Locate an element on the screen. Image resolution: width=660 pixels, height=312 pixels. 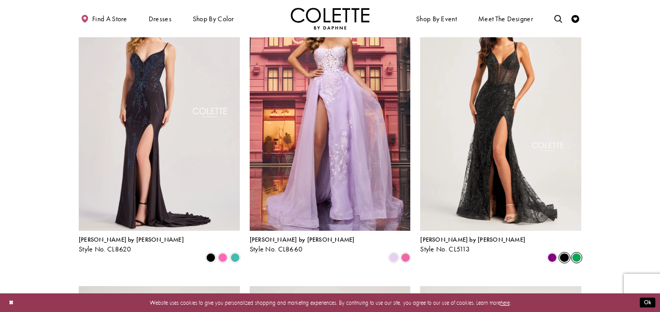
span: Find a store is located at coordinates (110, 19).